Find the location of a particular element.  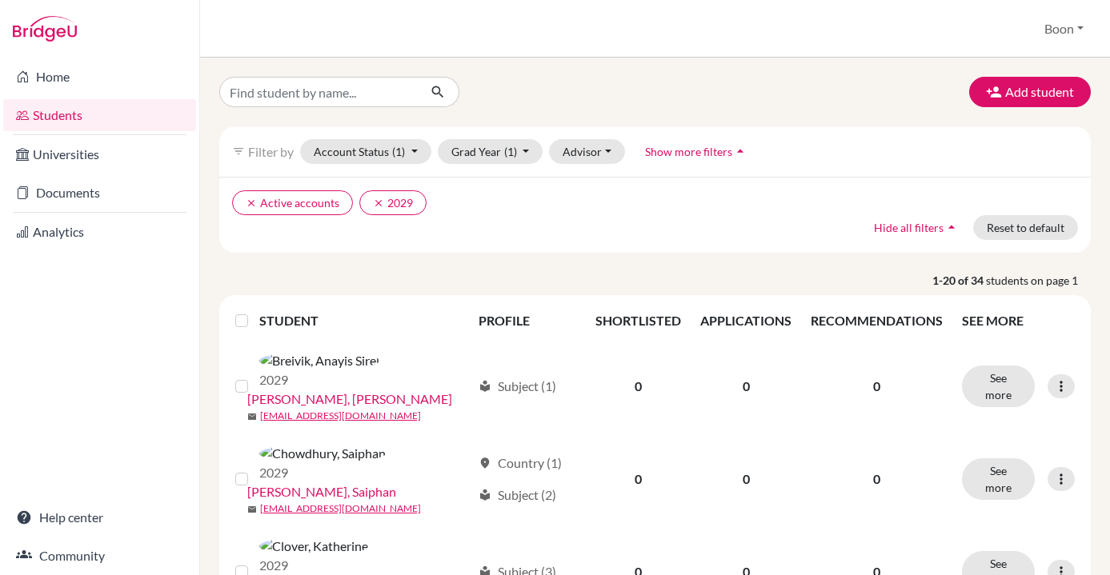

div: Subject (1) is located at coordinates (517, 386).